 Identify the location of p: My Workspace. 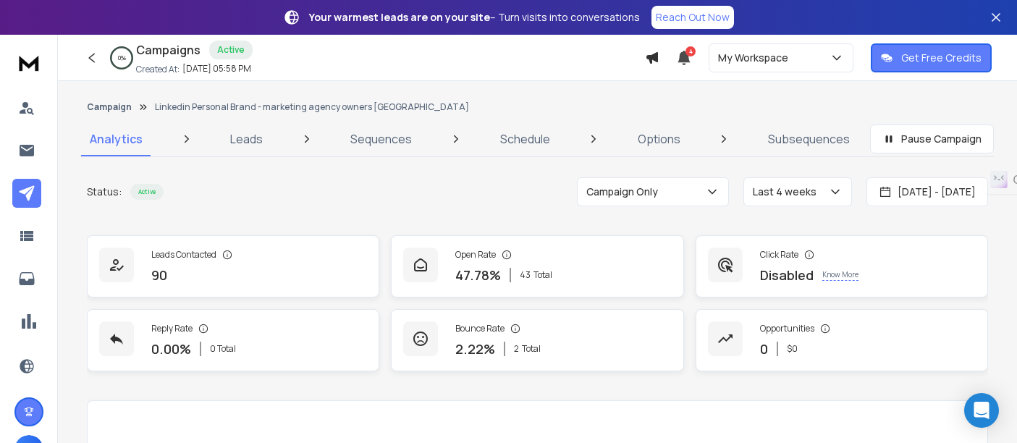
(756, 58).